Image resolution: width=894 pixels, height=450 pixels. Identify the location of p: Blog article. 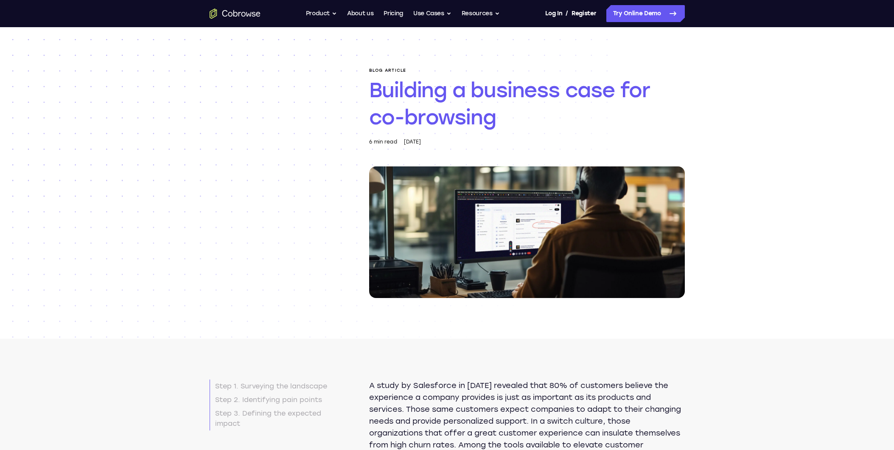
(527, 70).